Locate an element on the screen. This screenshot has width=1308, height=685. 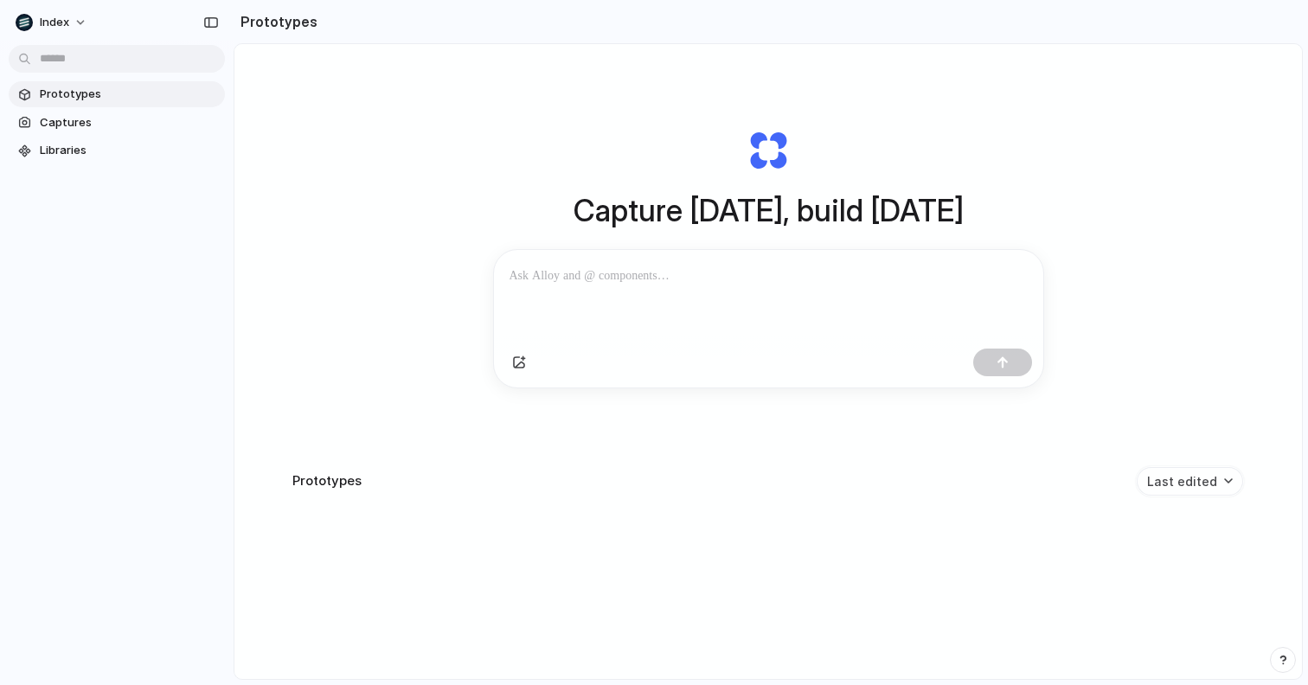
span: Prototypes is located at coordinates (129, 94).